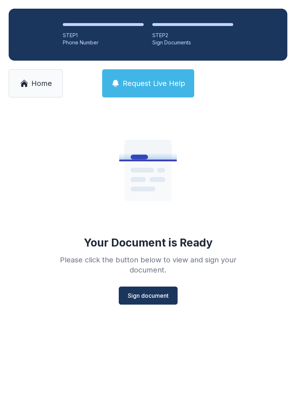 This screenshot has height=410, width=296. What do you see at coordinates (148, 296) in the screenshot?
I see `span: Sign document` at bounding box center [148, 296].